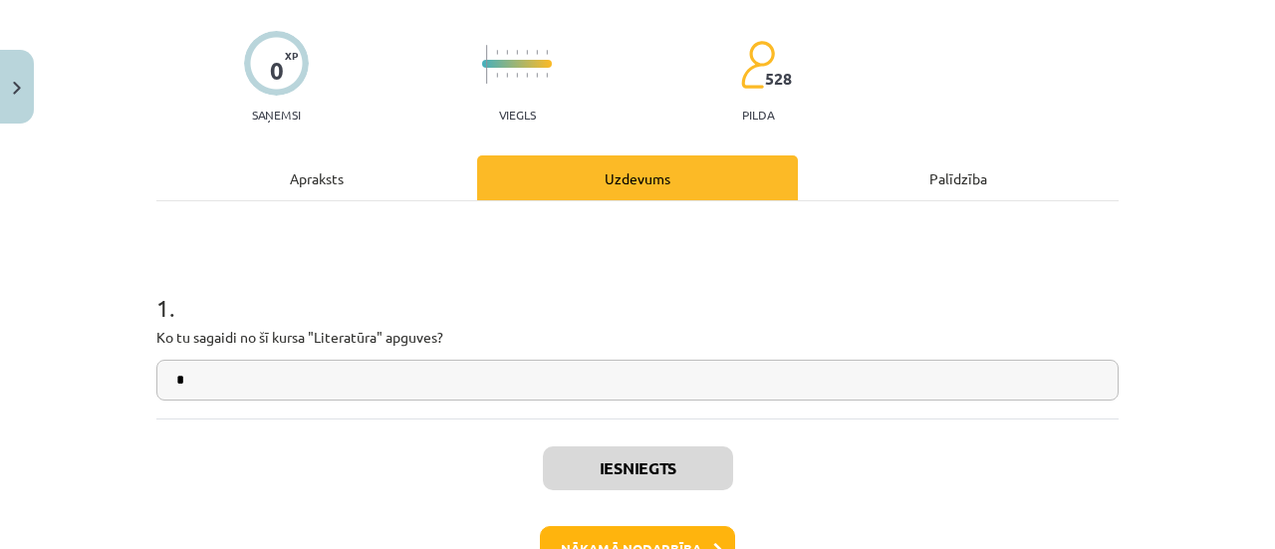 The image size is (1275, 549). I want to click on span: 528, so click(778, 79).